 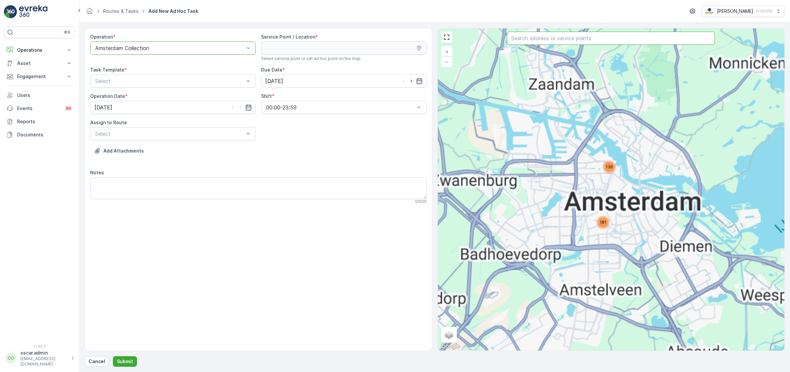 What do you see at coordinates (709, 11) in the screenshot?
I see `img: basis-logo_rgb2x.png` at bounding box center [709, 11].